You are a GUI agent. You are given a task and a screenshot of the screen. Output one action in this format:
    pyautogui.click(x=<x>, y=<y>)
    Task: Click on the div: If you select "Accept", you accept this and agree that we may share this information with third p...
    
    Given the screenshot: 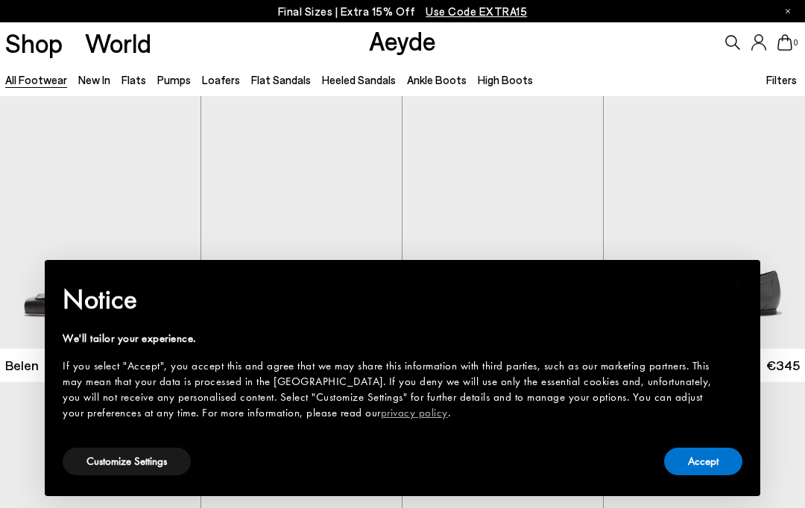 What is the action you would take?
    pyautogui.click(x=391, y=390)
    